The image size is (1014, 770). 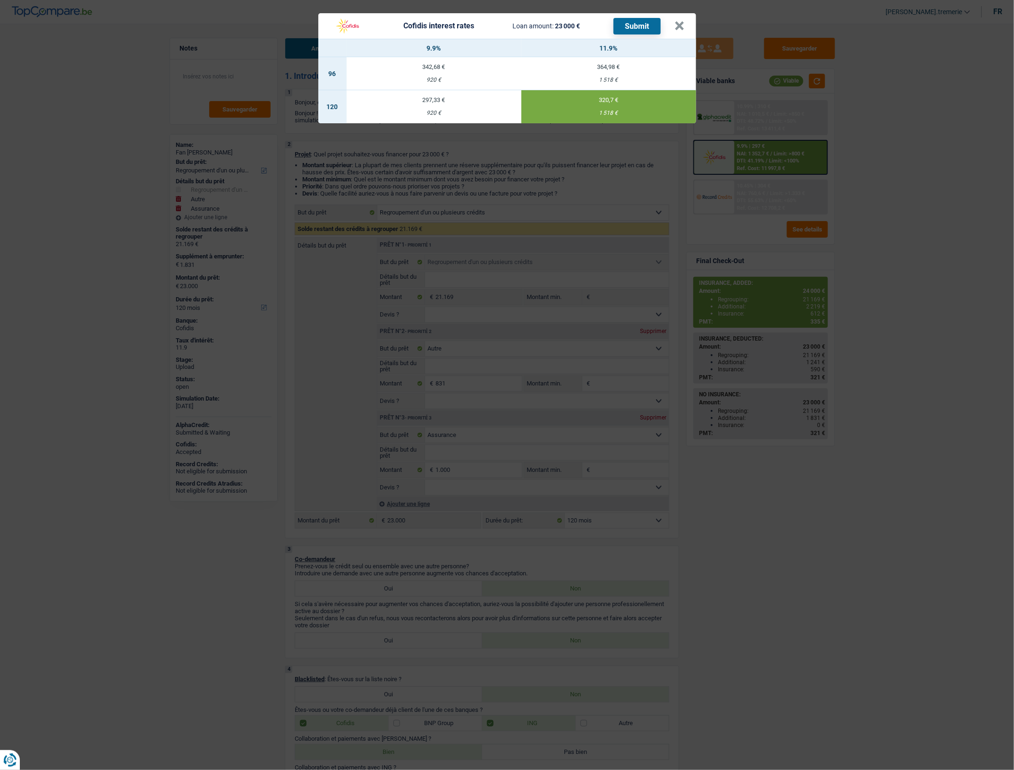 What do you see at coordinates (609, 67) in the screenshot?
I see `div: 364,98 €` at bounding box center [609, 67].